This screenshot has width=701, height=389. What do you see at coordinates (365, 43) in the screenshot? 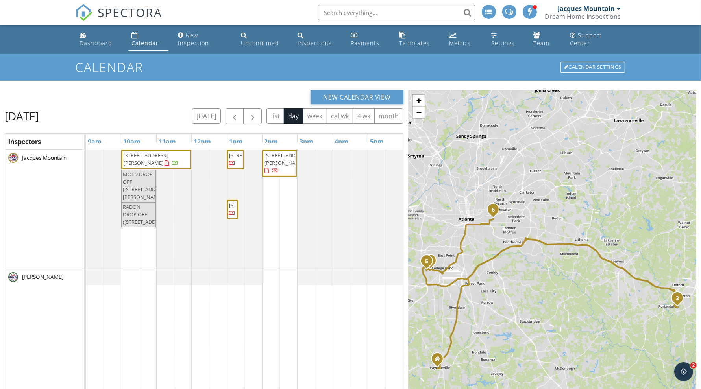
I see `div: Payments` at bounding box center [365, 43].